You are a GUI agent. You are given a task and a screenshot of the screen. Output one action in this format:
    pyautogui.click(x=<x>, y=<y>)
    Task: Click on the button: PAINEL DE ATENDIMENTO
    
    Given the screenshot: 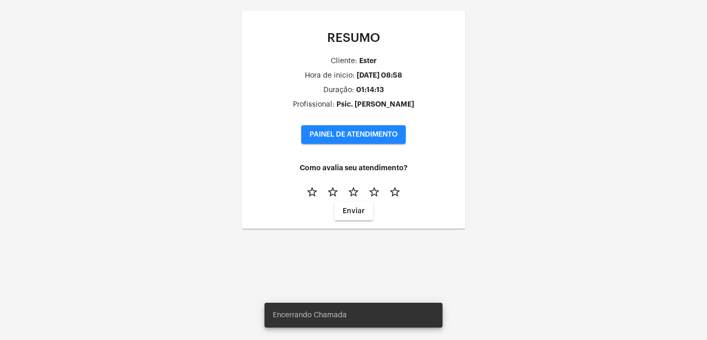 What is the action you would take?
    pyautogui.click(x=354, y=135)
    